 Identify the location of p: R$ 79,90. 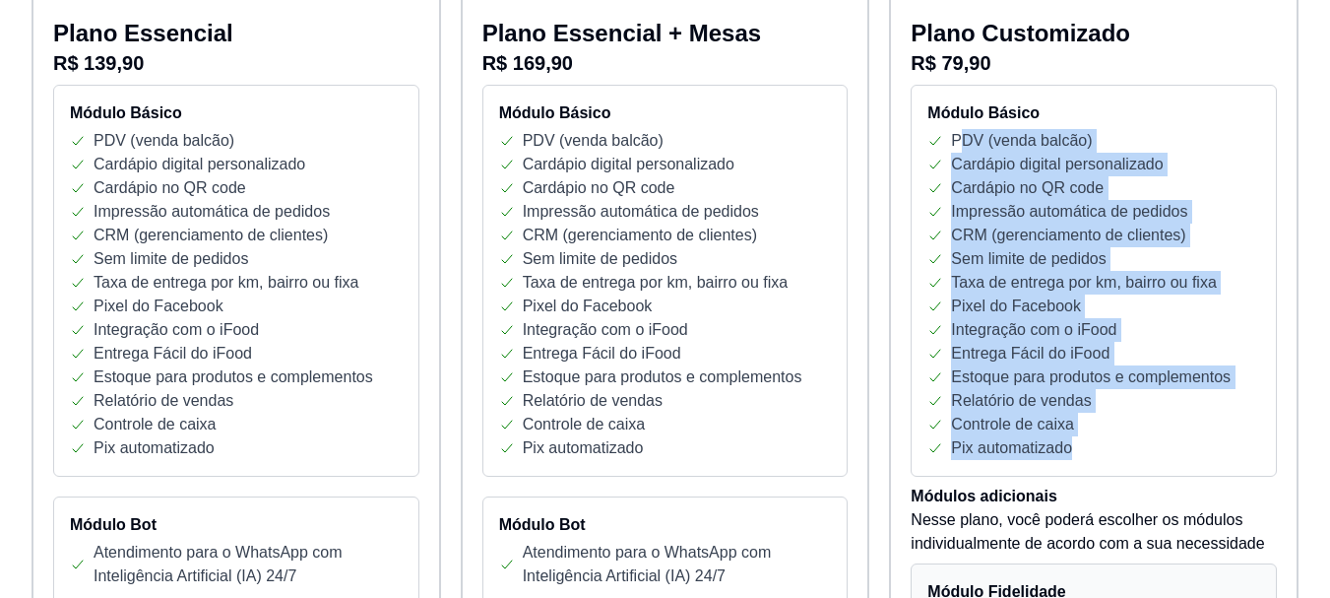
(1094, 63).